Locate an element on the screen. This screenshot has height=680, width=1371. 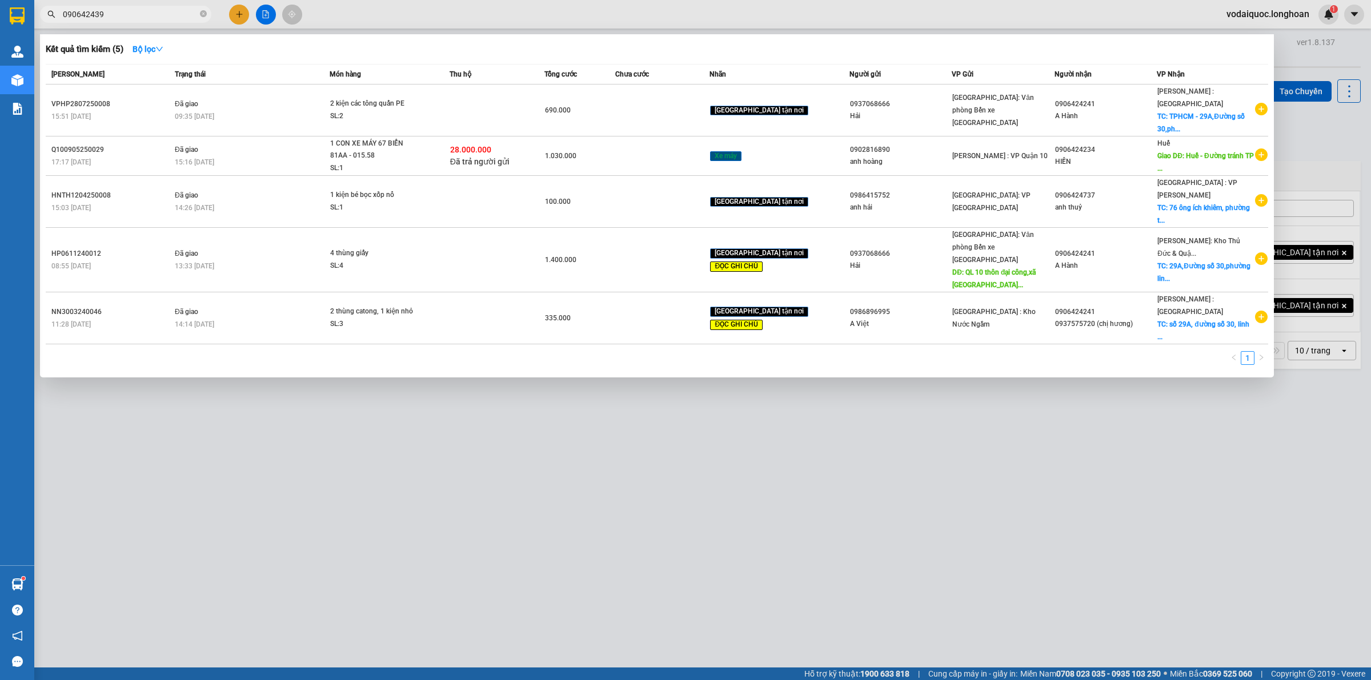
span: 690.000 is located at coordinates (558, 110).